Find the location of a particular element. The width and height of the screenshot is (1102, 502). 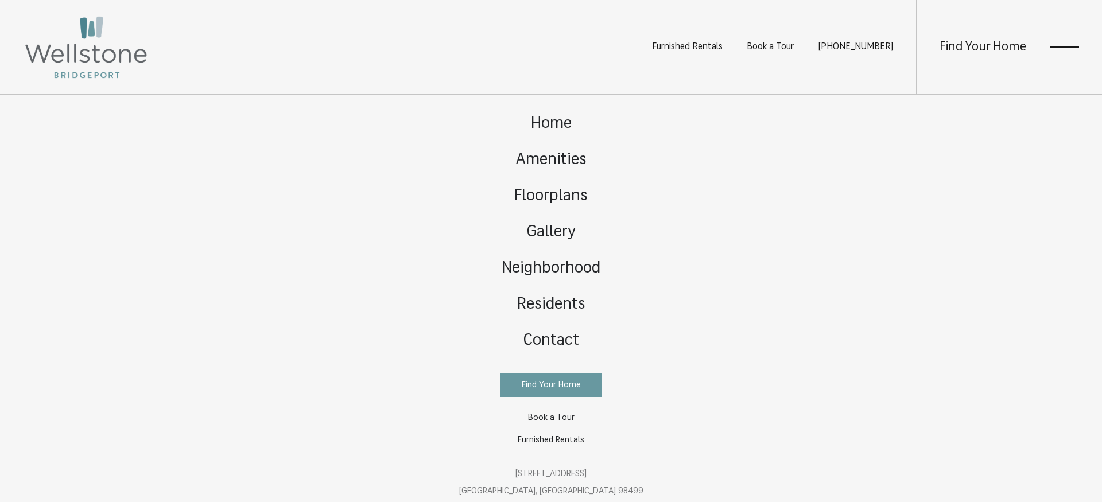

a: Get Directions to 12535 Bridgeport Way SW Lakewood, WA 98499 is located at coordinates (551, 483).